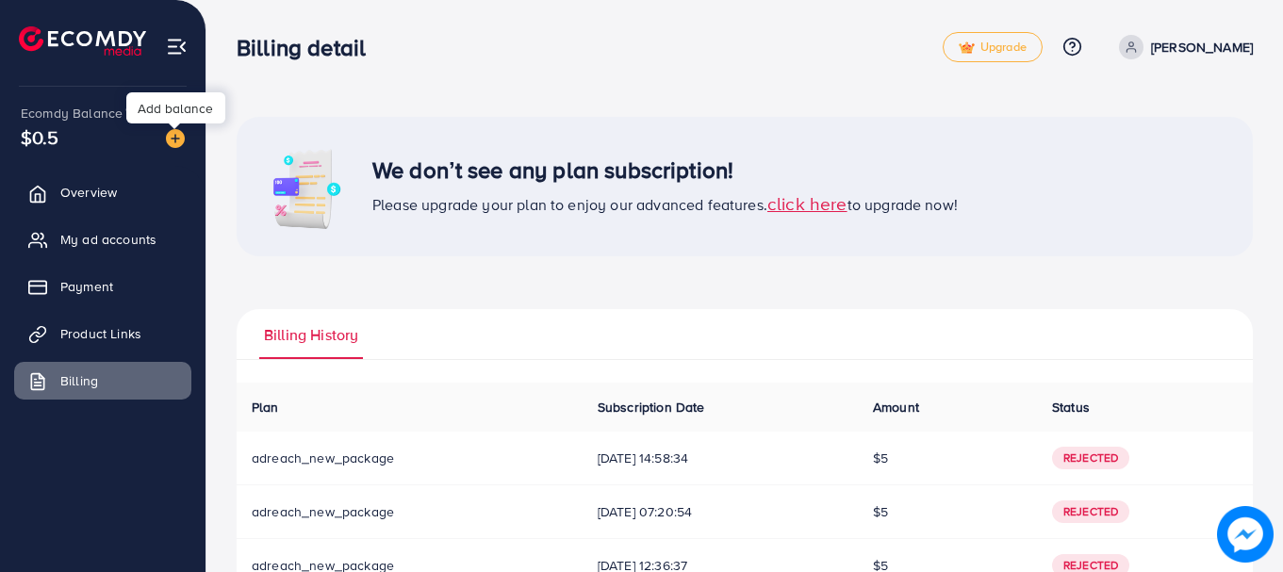 Image resolution: width=1283 pixels, height=572 pixels. What do you see at coordinates (665, 205) in the screenshot?
I see `span: Please upgrade your plan to enjoy our advanced features. to upgrade now!` at bounding box center [665, 205].